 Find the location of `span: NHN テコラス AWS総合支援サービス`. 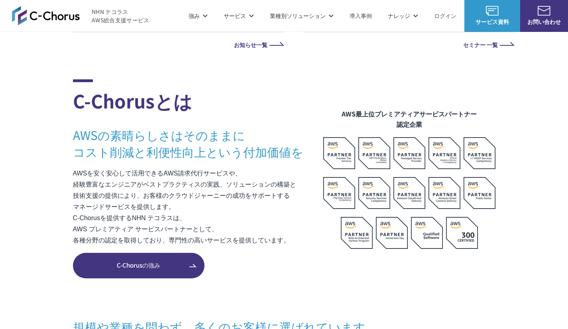

span: NHN テコラス AWS総合支援サービス is located at coordinates (120, 16).